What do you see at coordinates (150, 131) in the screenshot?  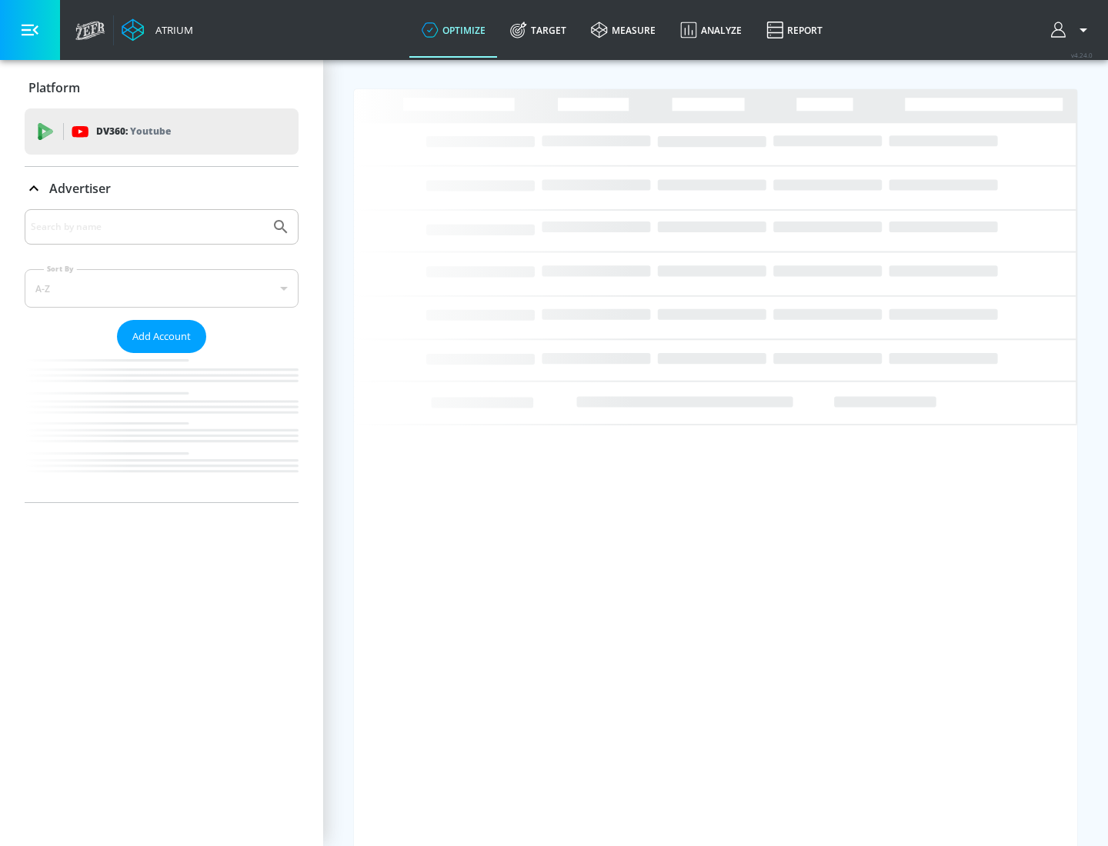 I see `p: Youtube` at bounding box center [150, 131].